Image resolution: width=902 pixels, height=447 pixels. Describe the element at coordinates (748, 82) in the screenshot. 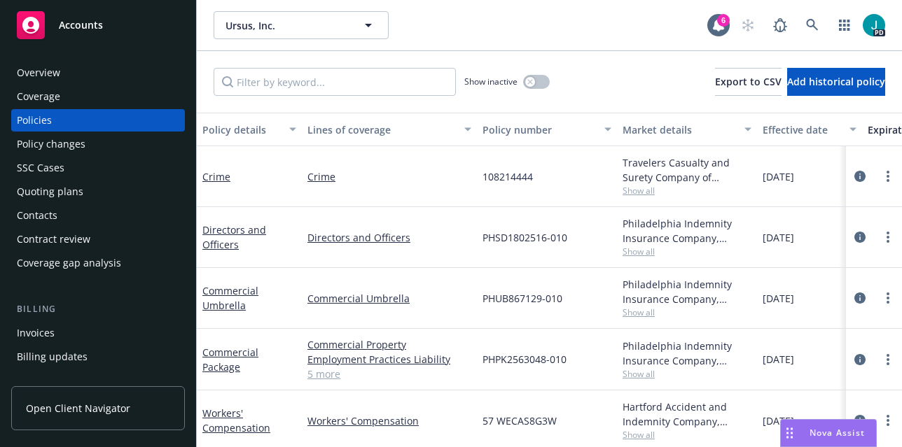

I see `button: Export to CSV` at that location.